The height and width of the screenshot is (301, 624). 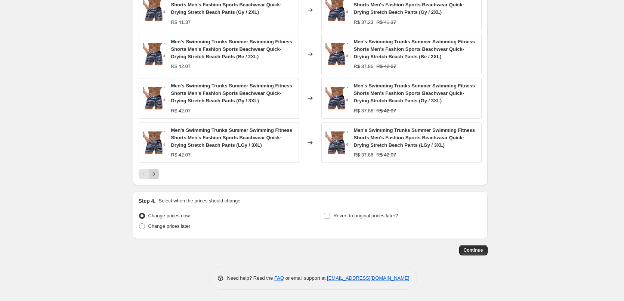 I want to click on button: Continue, so click(x=473, y=250).